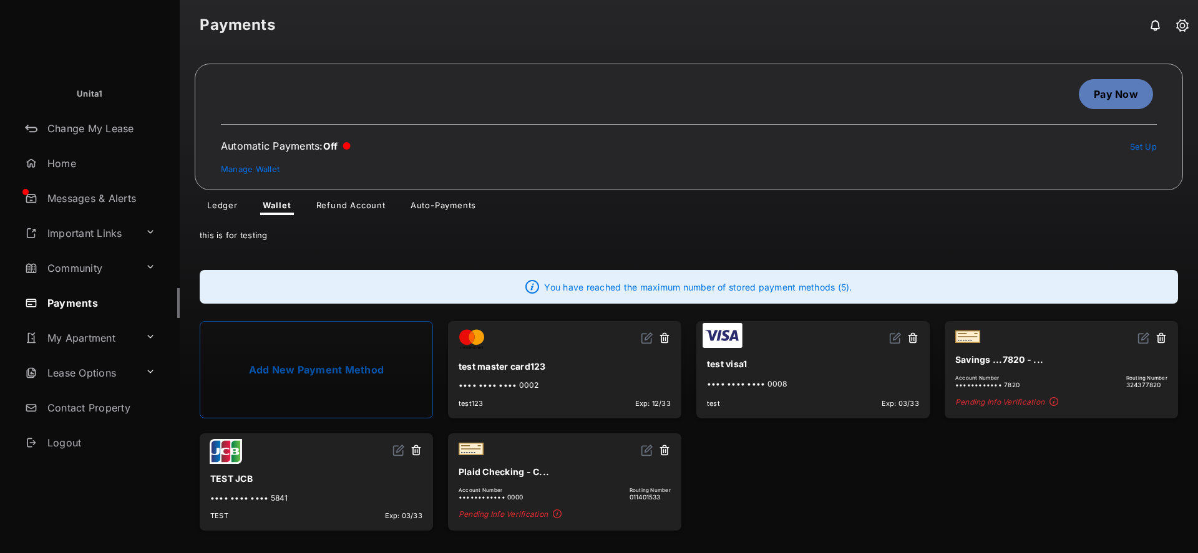  Describe the element at coordinates (100, 443) in the screenshot. I see `a: Logout` at that location.